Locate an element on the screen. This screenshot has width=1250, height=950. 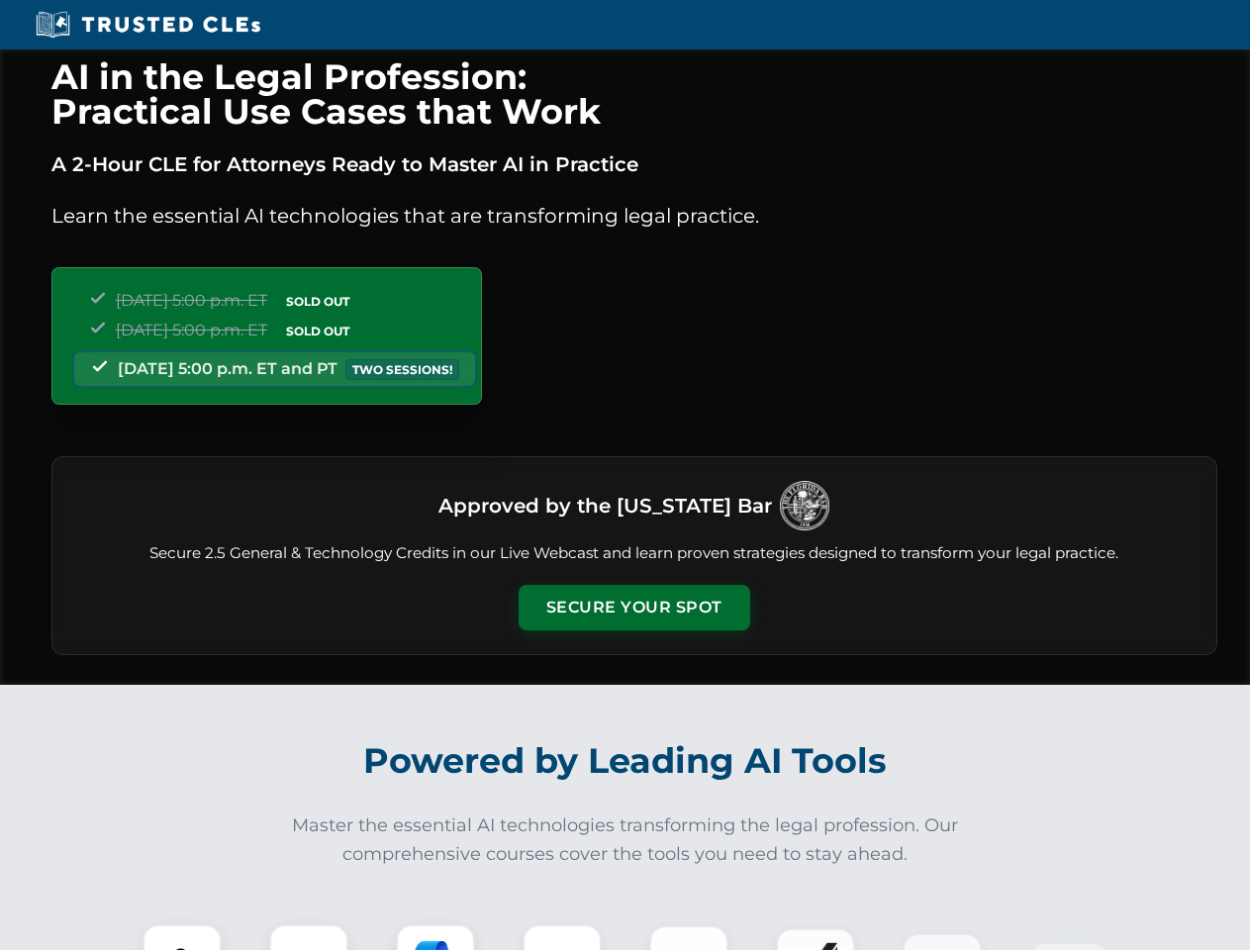
img: Logo is located at coordinates (804, 506).